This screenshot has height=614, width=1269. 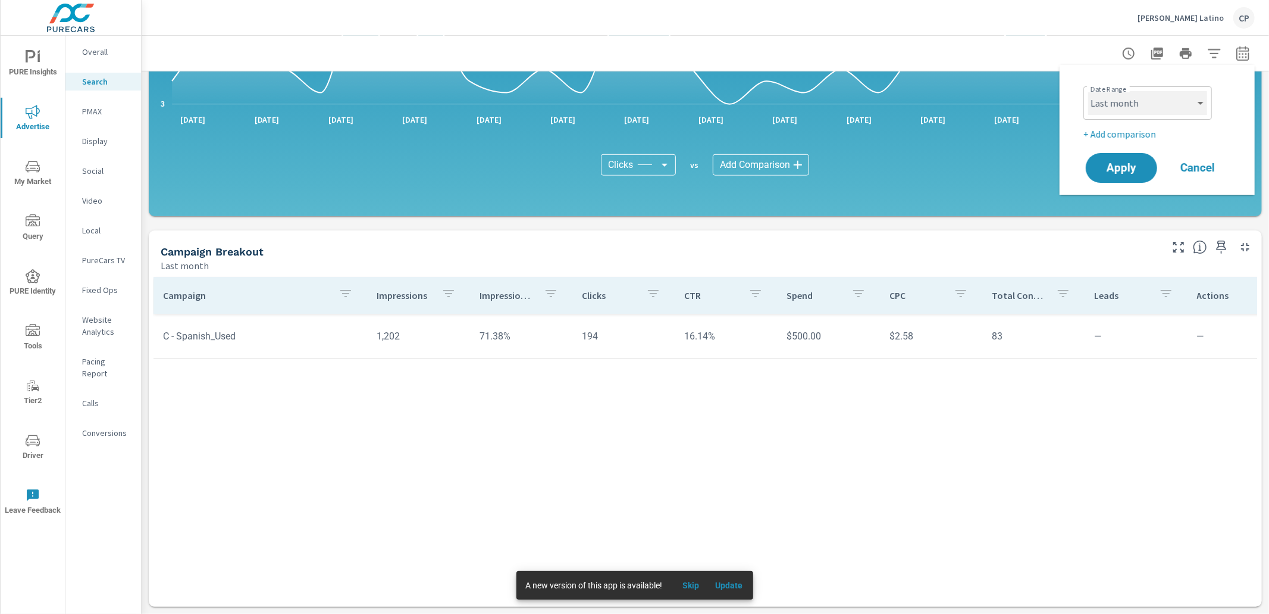 What do you see at coordinates (107, 230) in the screenshot?
I see `p: Local` at bounding box center [107, 230].